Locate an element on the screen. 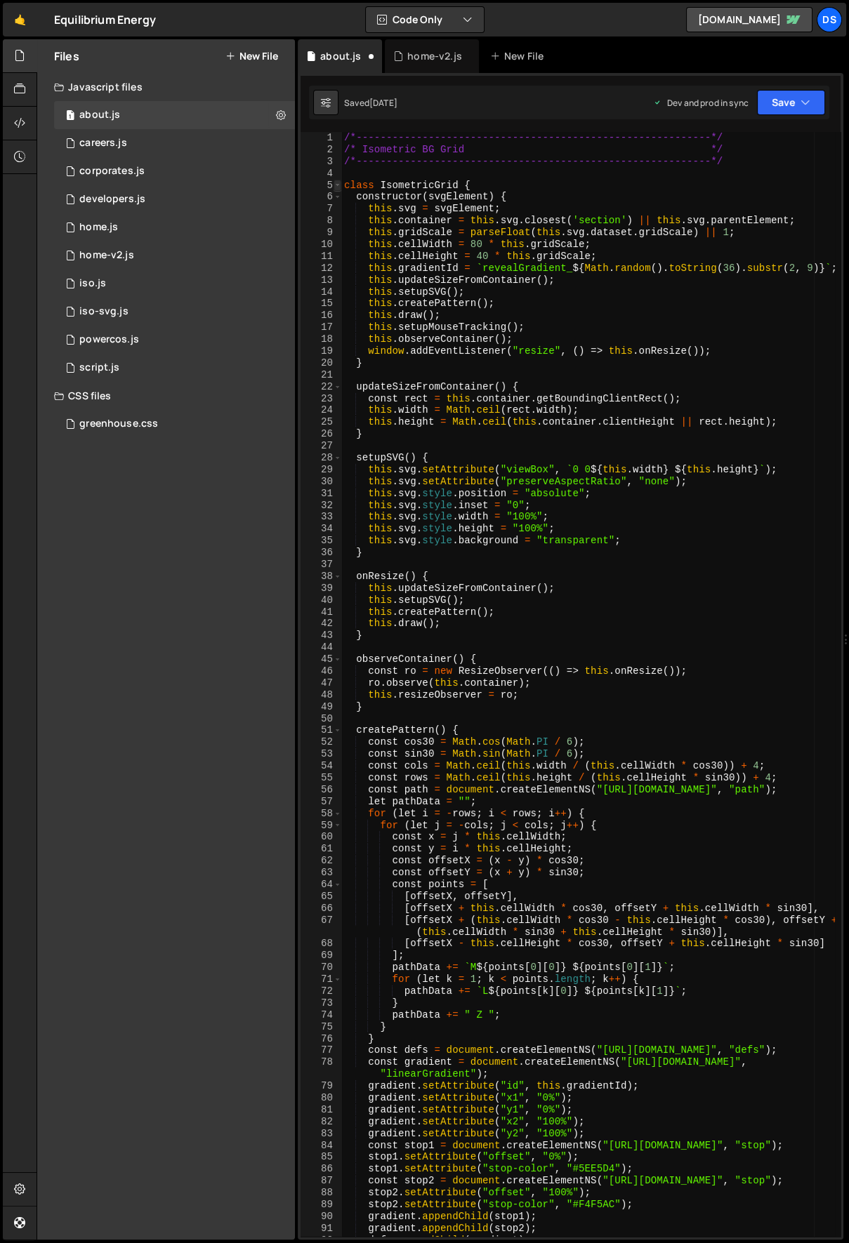  div: 30 is located at coordinates (321, 482).